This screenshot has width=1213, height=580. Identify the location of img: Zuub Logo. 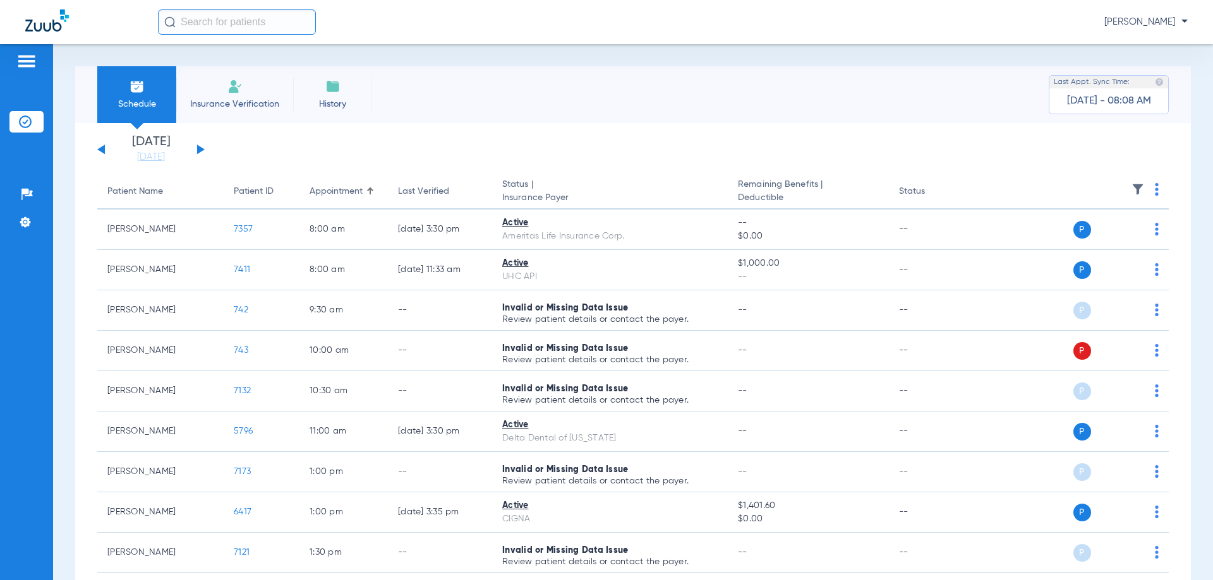
(47, 20).